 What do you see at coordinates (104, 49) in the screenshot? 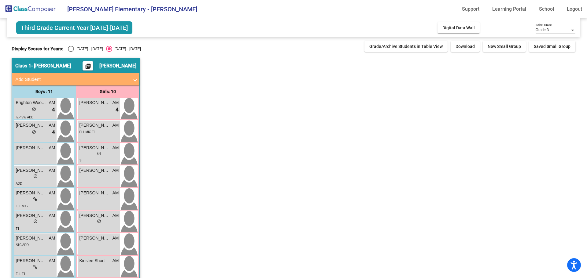
I see `mat-radio-group: Select an option` at bounding box center [104, 49].